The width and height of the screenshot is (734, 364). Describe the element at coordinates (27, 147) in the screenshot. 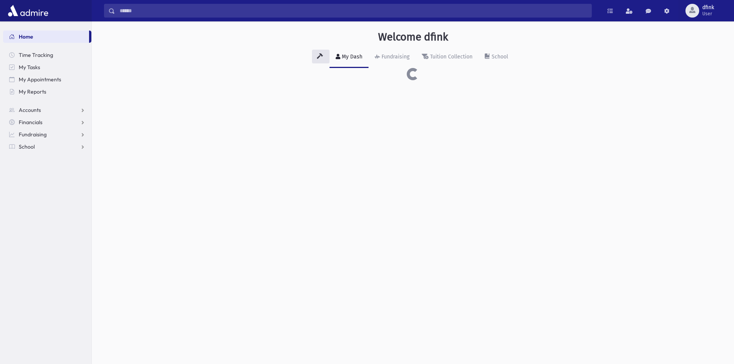

I see `span: School` at that location.